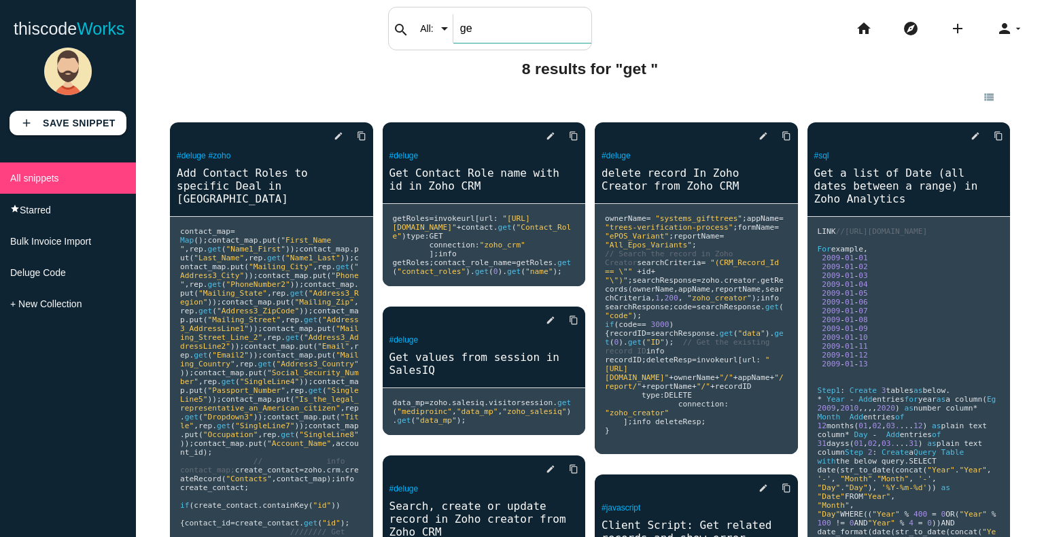 This screenshot has height=537, width=1044. What do you see at coordinates (454, 218) in the screenshot?
I see `span: invokeurl` at bounding box center [454, 218].